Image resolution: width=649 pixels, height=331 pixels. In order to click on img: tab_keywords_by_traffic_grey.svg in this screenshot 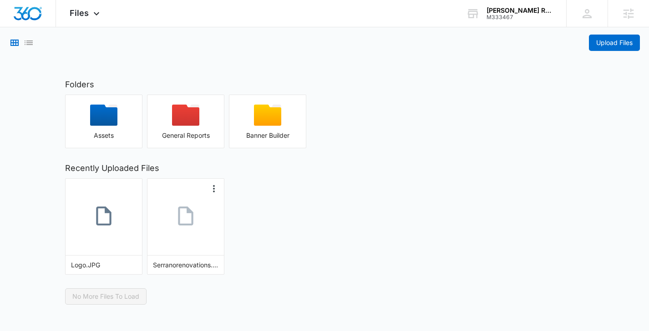, I will do `click(94, 56)`.